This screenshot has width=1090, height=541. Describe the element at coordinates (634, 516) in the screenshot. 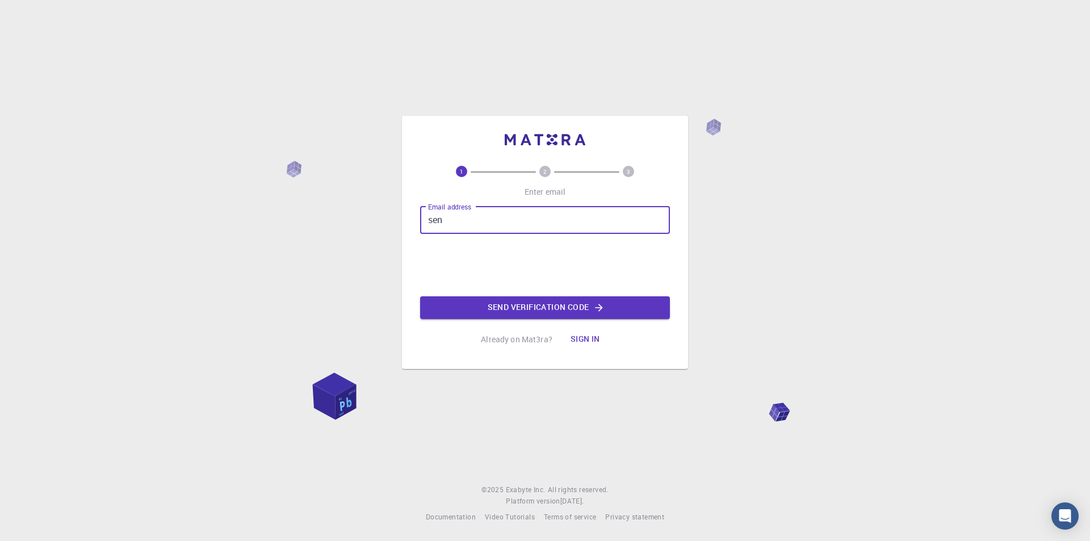

I see `span: Privacy statement` at that location.